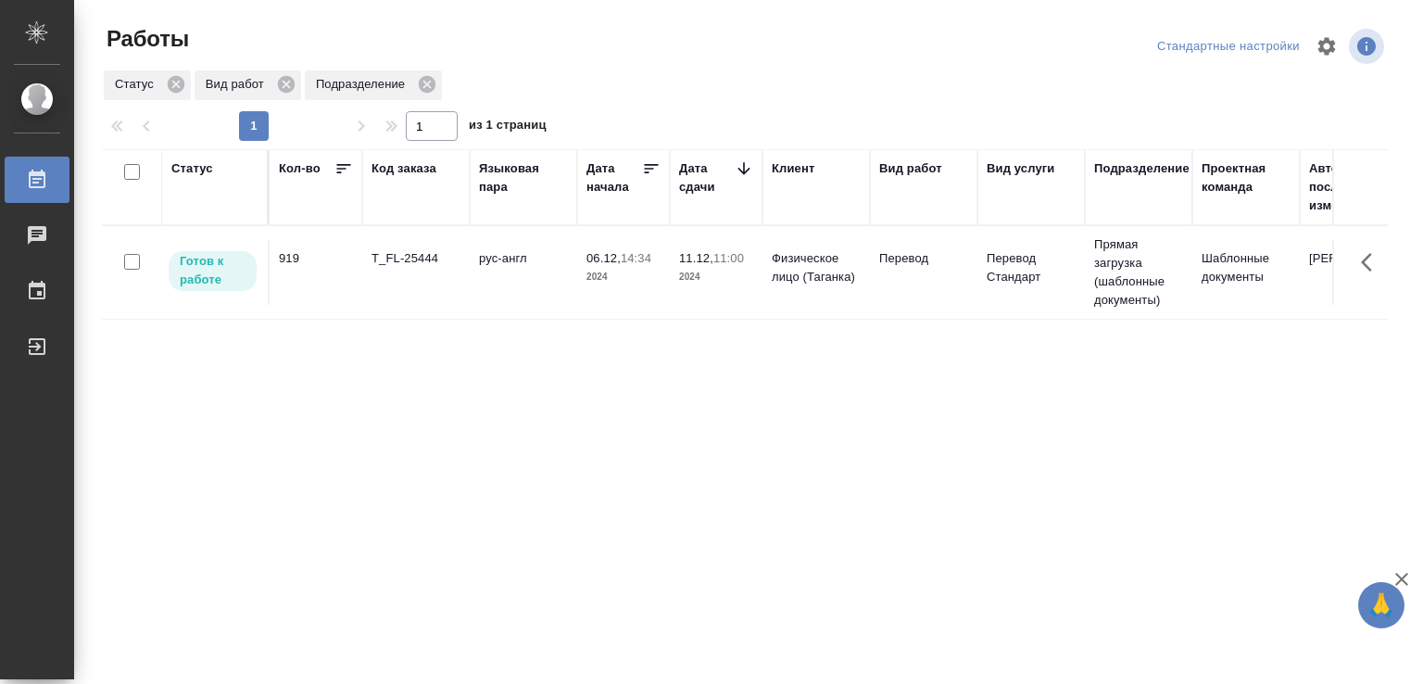 This screenshot has height=684, width=1423. Describe the element at coordinates (1372, 262) in the screenshot. I see `button: Здесь прячутся важные кнопки` at that location.